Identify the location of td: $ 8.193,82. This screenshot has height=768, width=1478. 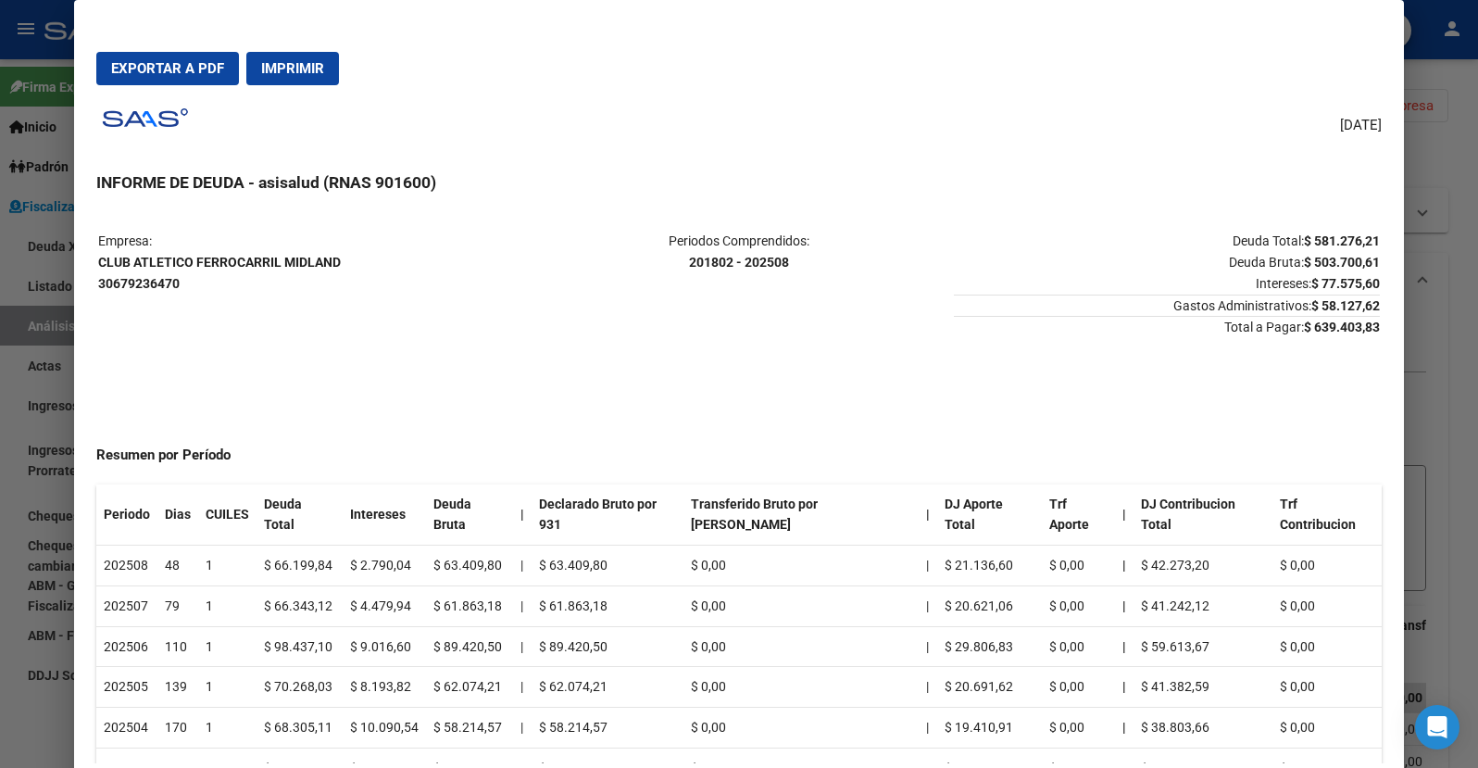
(384, 687).